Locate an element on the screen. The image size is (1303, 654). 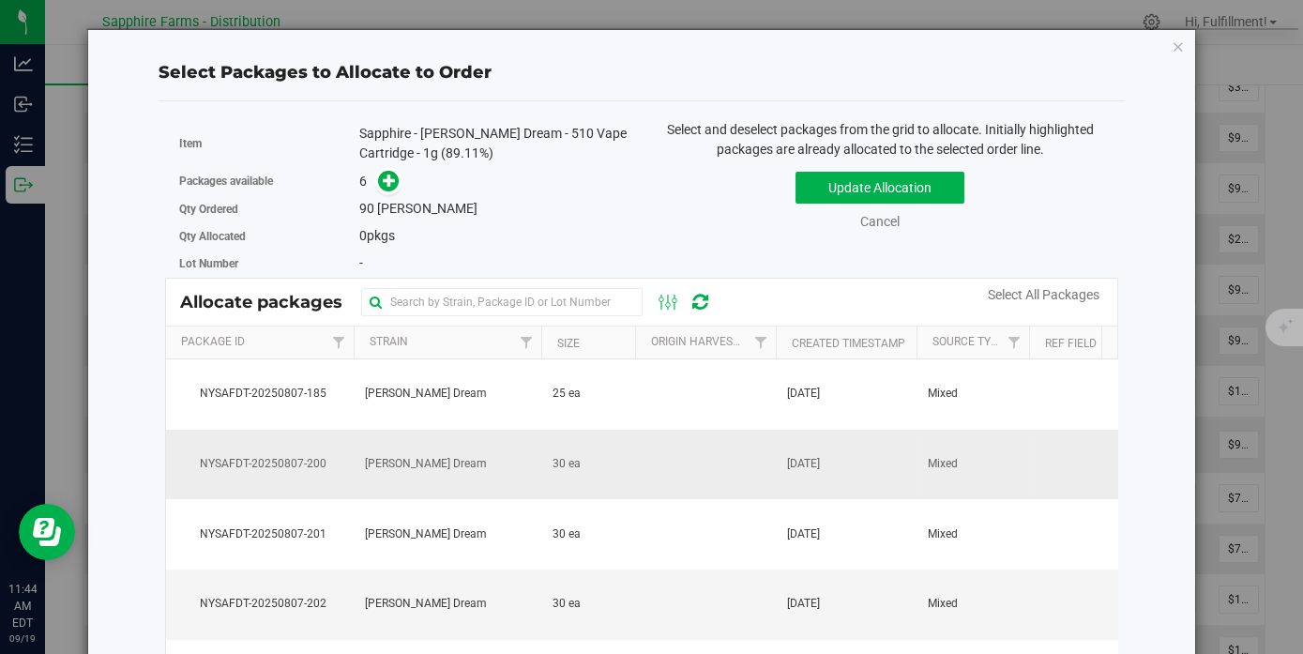
a: Strain is located at coordinates (388, 341).